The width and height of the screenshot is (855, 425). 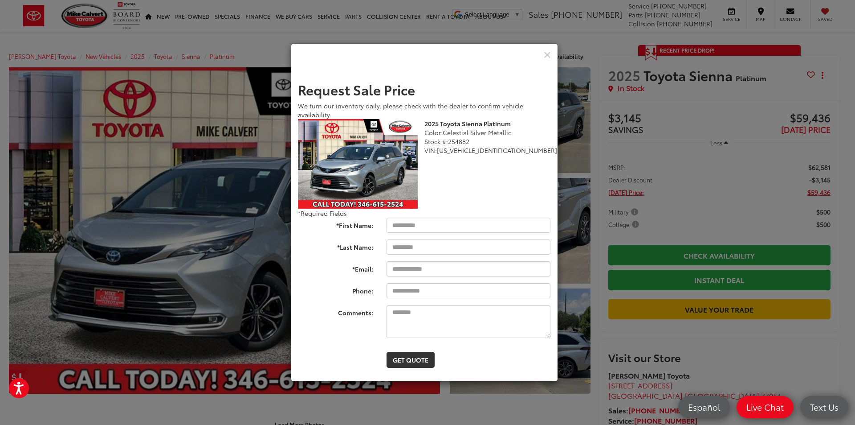 What do you see at coordinates (431, 150) in the screenshot?
I see `span: VIN:` at bounding box center [431, 150].